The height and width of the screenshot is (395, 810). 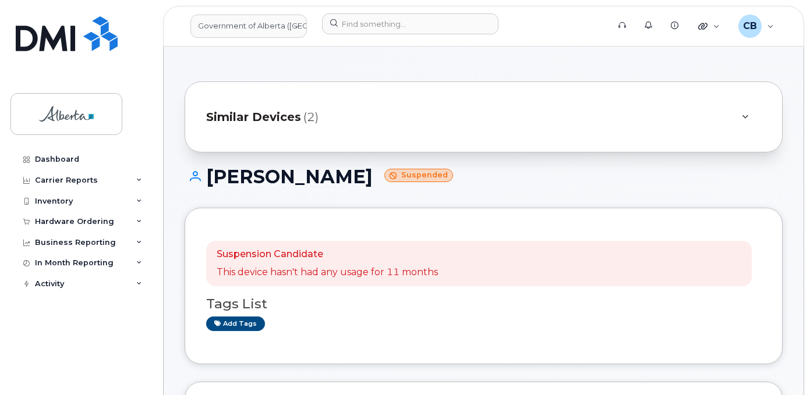 I want to click on small: Suspended, so click(x=419, y=175).